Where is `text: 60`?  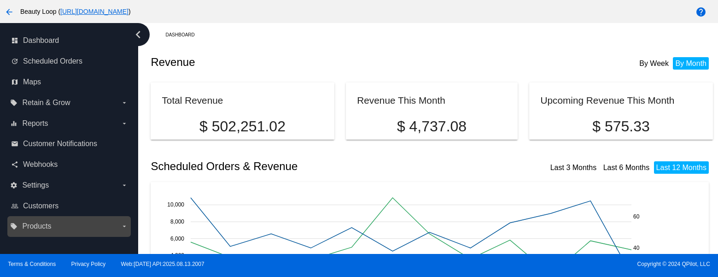 text: 60 is located at coordinates (637, 216).